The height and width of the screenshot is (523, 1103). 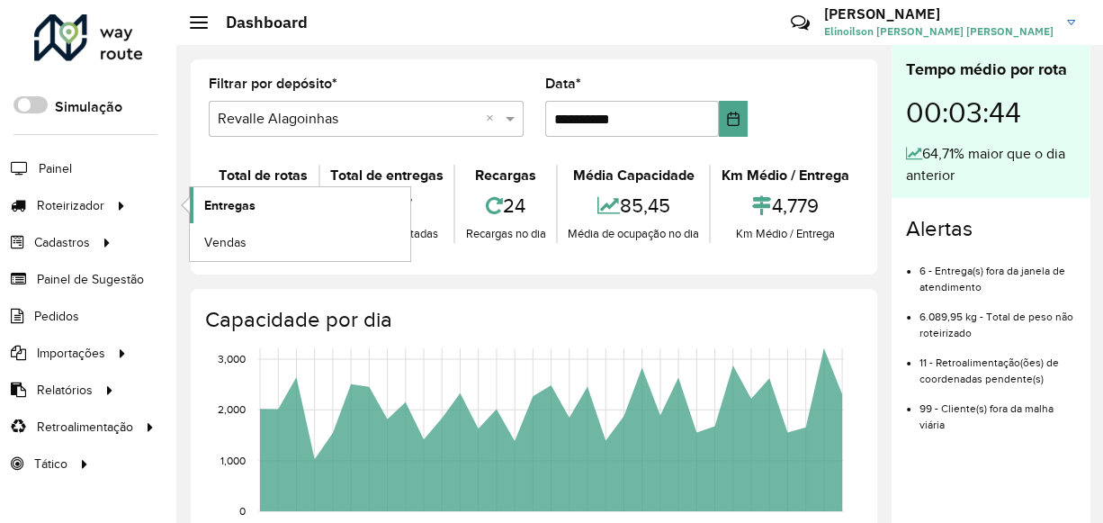 What do you see at coordinates (506, 234) in the screenshot?
I see `div: Recargas no dia` at bounding box center [506, 234].